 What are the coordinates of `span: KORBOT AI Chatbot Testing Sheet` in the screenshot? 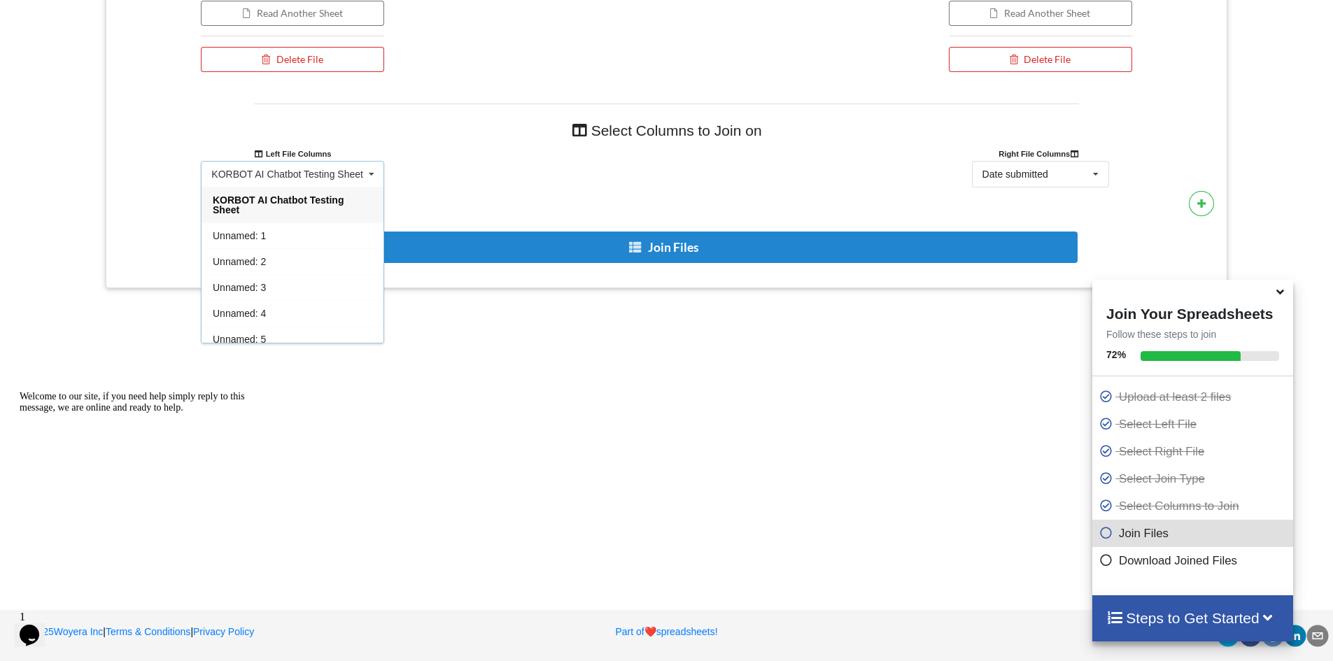 It's located at (278, 205).